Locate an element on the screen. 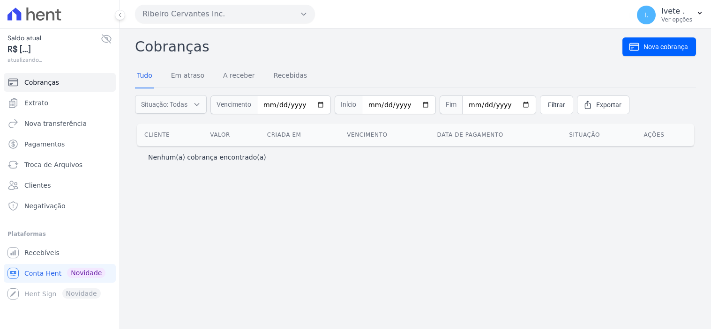 The image size is (711, 329). button: I. Ivete . Ver opções is located at coordinates (670, 15).